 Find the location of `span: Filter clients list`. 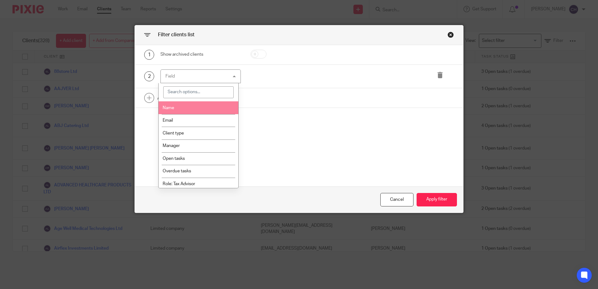

span: Filter clients list is located at coordinates (176, 35).